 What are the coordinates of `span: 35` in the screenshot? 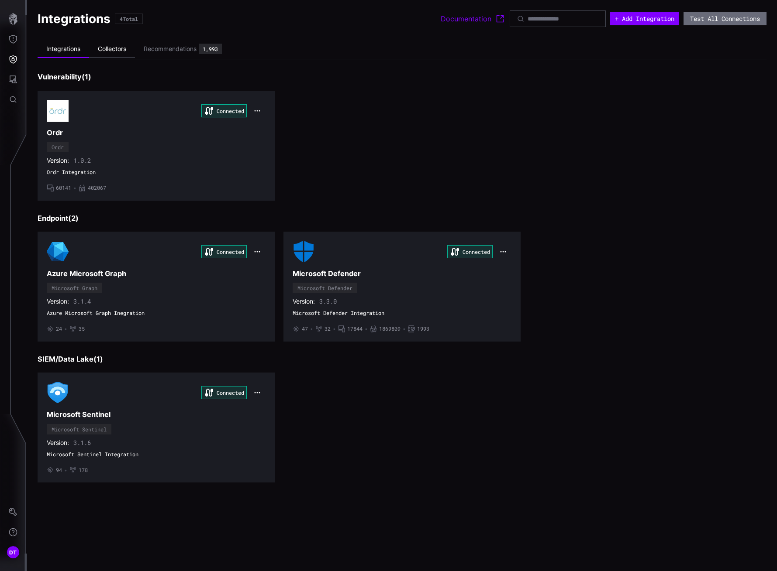 It's located at (82, 329).